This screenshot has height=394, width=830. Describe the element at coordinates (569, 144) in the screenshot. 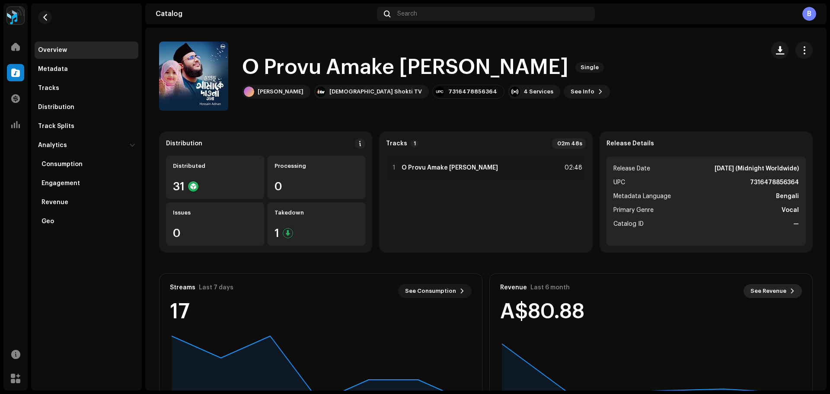

I see `div: 02m 48s` at that location.